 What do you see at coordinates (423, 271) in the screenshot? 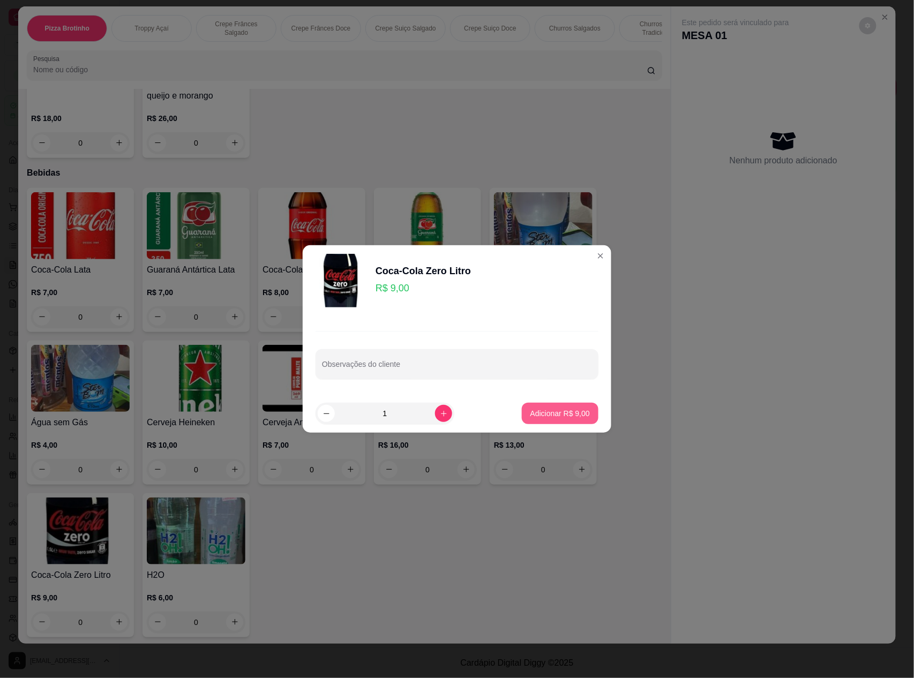
I see `div: Coca-Cola Zero Litro` at bounding box center [423, 271].